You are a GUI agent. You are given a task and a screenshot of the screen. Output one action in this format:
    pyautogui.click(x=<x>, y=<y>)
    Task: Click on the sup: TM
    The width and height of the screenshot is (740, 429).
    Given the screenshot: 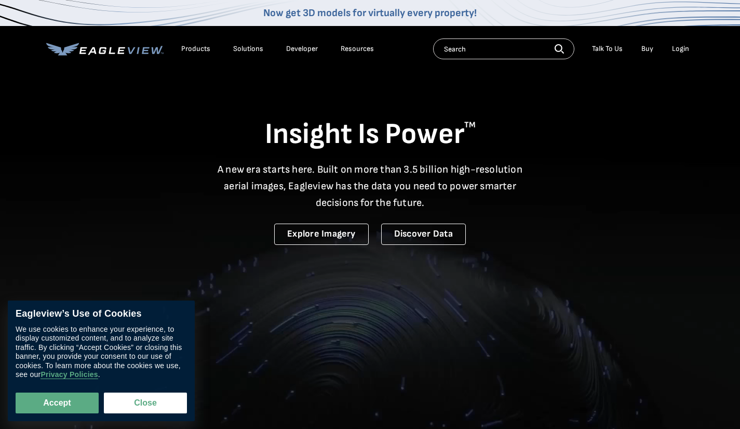 What is the action you would take?
    pyautogui.click(x=470, y=125)
    